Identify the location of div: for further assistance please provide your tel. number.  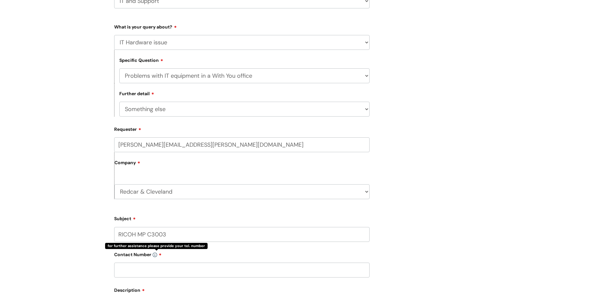
(156, 246).